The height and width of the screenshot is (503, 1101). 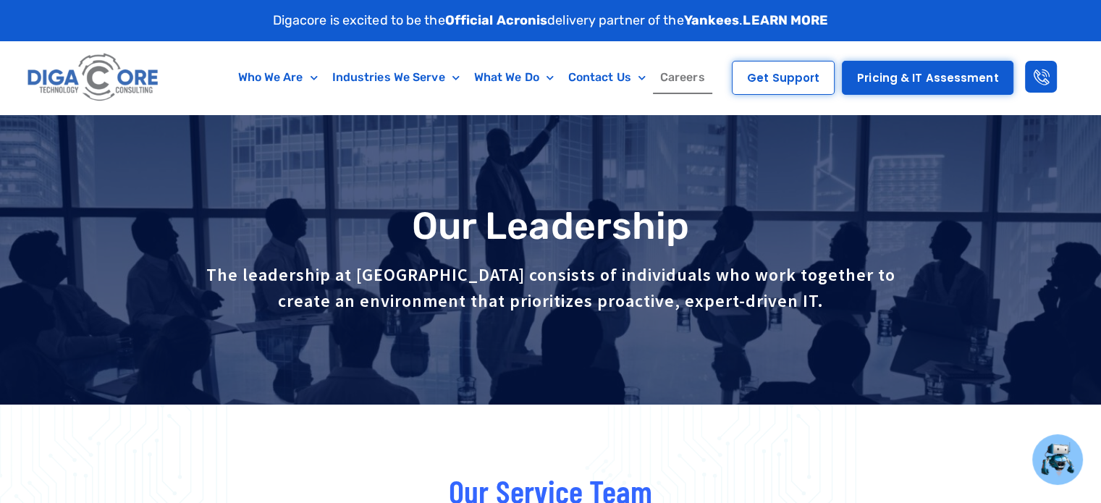 I want to click on a: Get Support, so click(x=783, y=77).